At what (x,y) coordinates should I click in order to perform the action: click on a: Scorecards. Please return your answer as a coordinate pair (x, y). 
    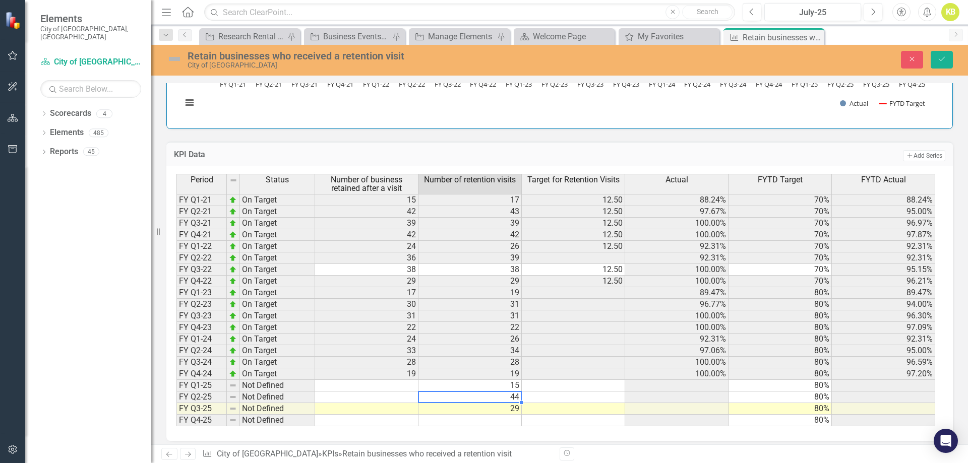
    Looking at the image, I should click on (71, 113).